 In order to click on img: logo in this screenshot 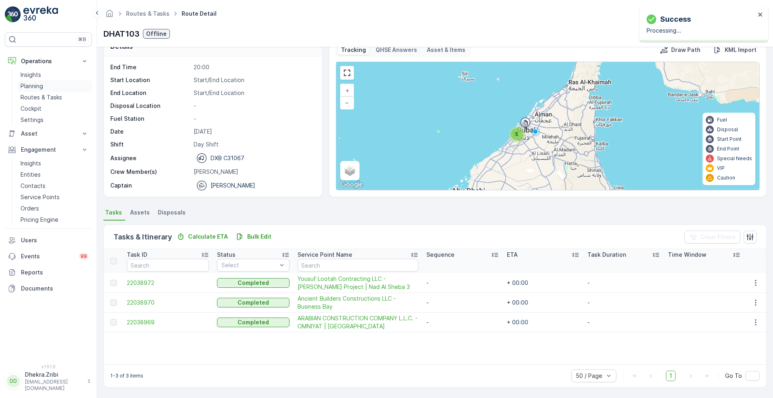, I will do `click(13, 14)`.